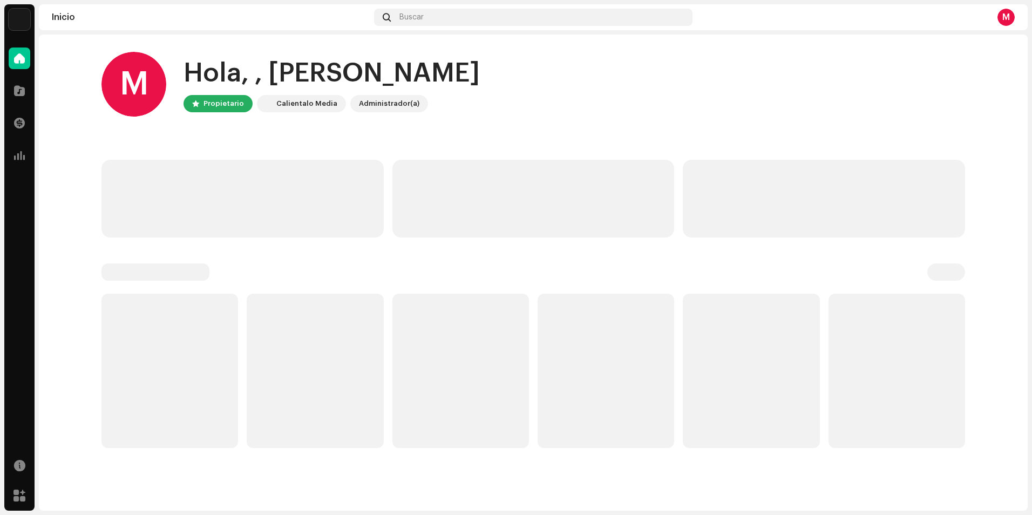  I want to click on div: Calientalo Media, so click(307, 104).